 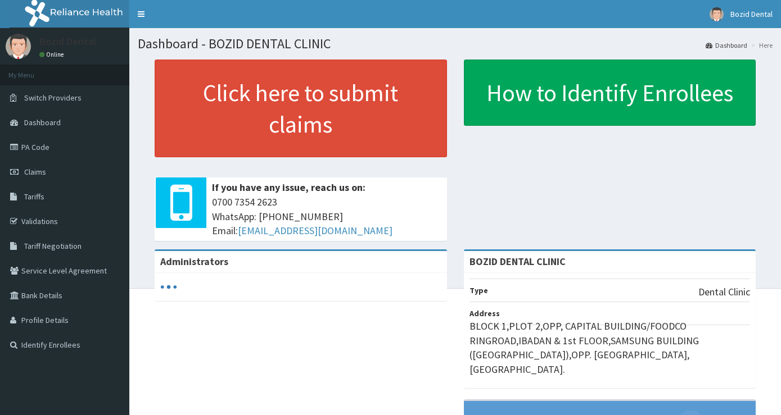 What do you see at coordinates (67, 42) in the screenshot?
I see `p: Bozid Dental` at bounding box center [67, 42].